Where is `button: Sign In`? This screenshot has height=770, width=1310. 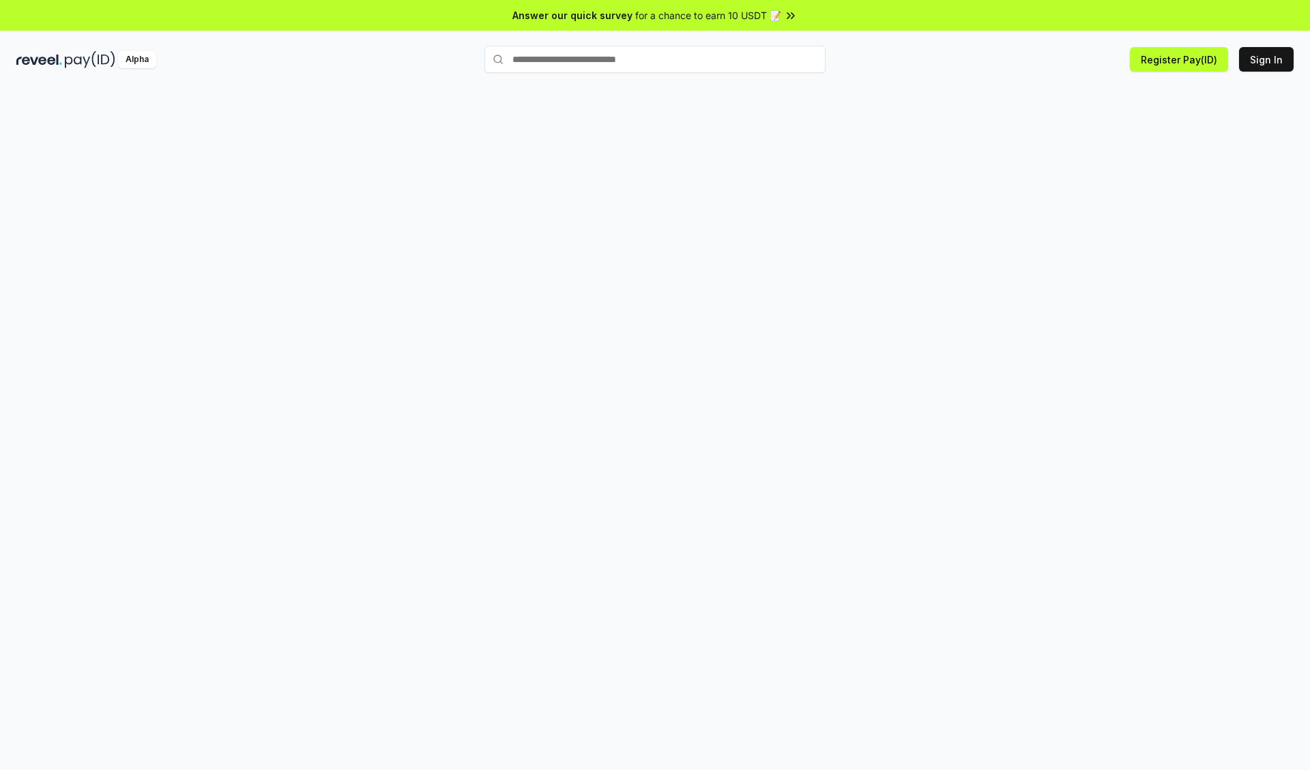
button: Sign In is located at coordinates (1266, 59).